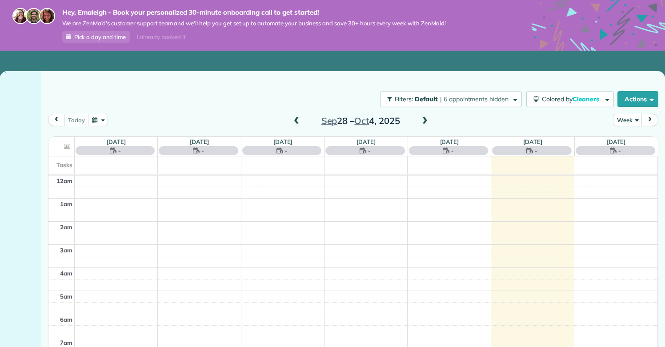 This screenshot has width=665, height=347. I want to click on img: michelle-19f622bdf1676172e81f8f8fba1fb50e276960ebfe0243fe18214015130c80e4.jpg, so click(47, 16).